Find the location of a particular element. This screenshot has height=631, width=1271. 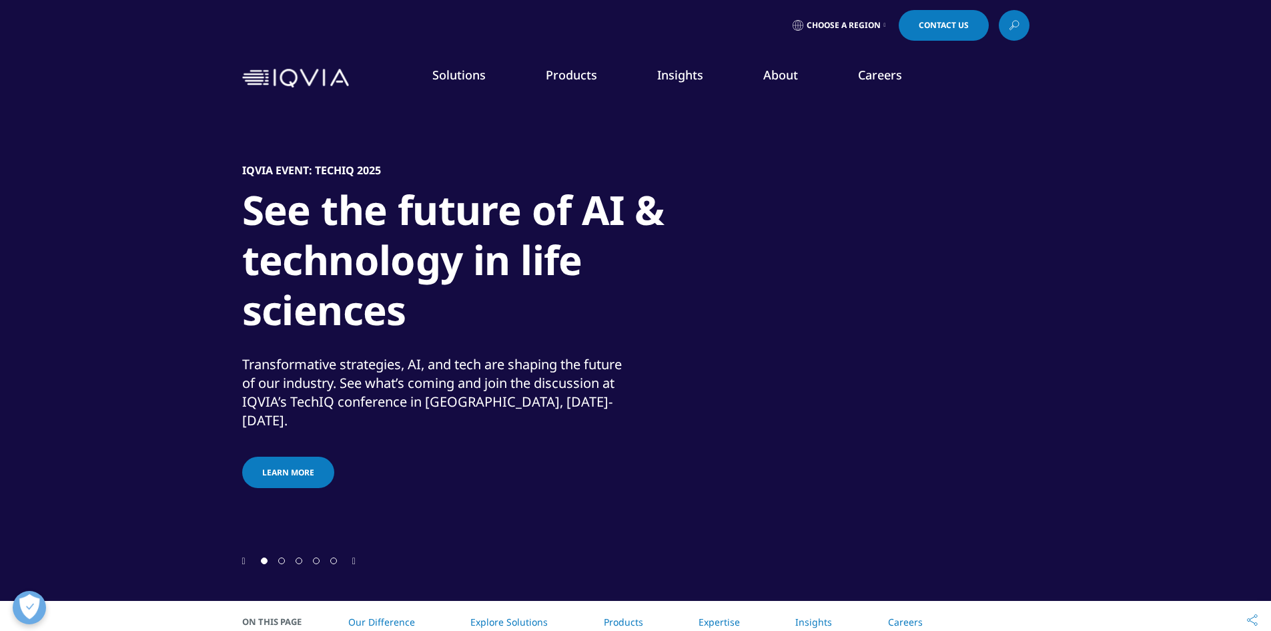

a: Contact Us is located at coordinates (943, 25).